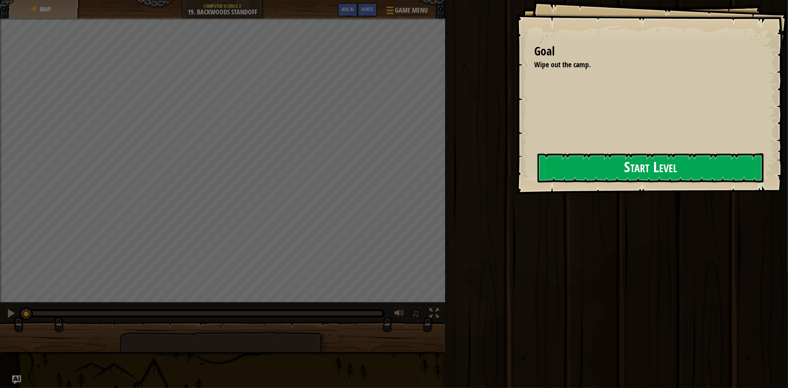  What do you see at coordinates (45, 9) in the screenshot?
I see `span: Map` at bounding box center [45, 9].